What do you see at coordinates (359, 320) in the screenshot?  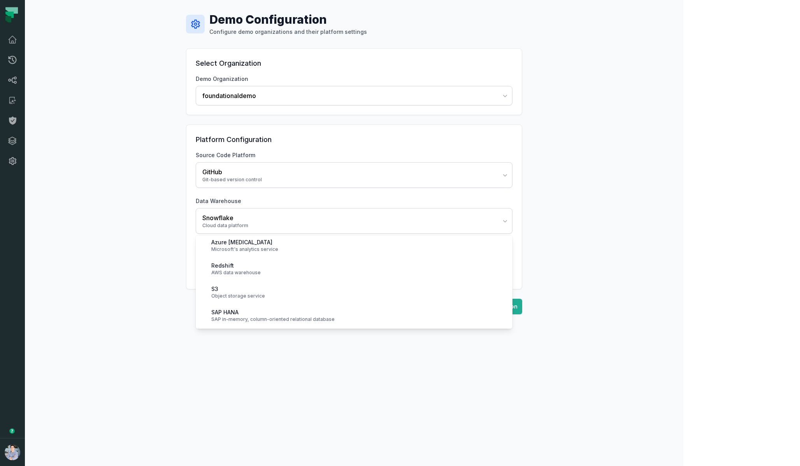 I see `div: SAP in-memory, column-oriented relational database` at bounding box center [359, 320].